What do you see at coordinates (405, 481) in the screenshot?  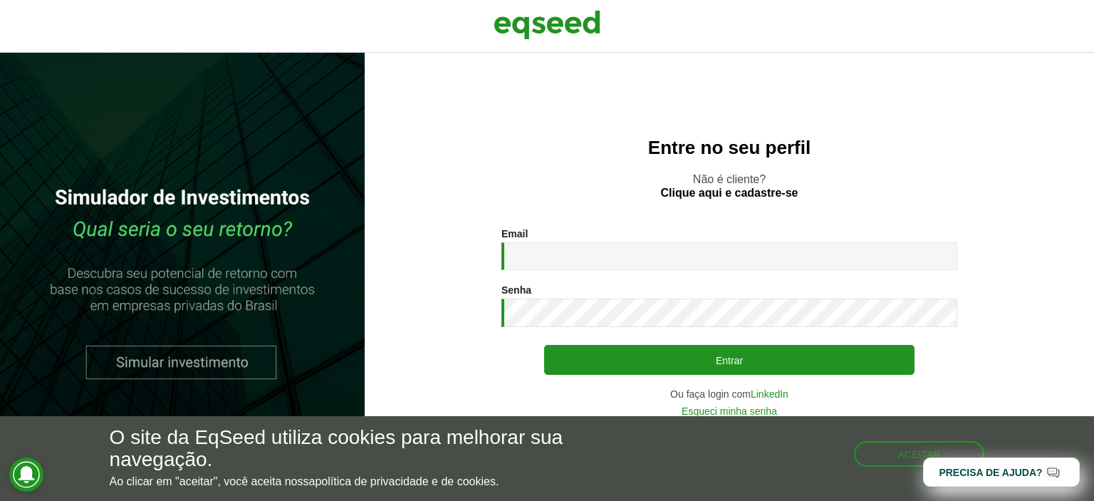 I see `a: política de privacidade e de cookies` at bounding box center [405, 481].